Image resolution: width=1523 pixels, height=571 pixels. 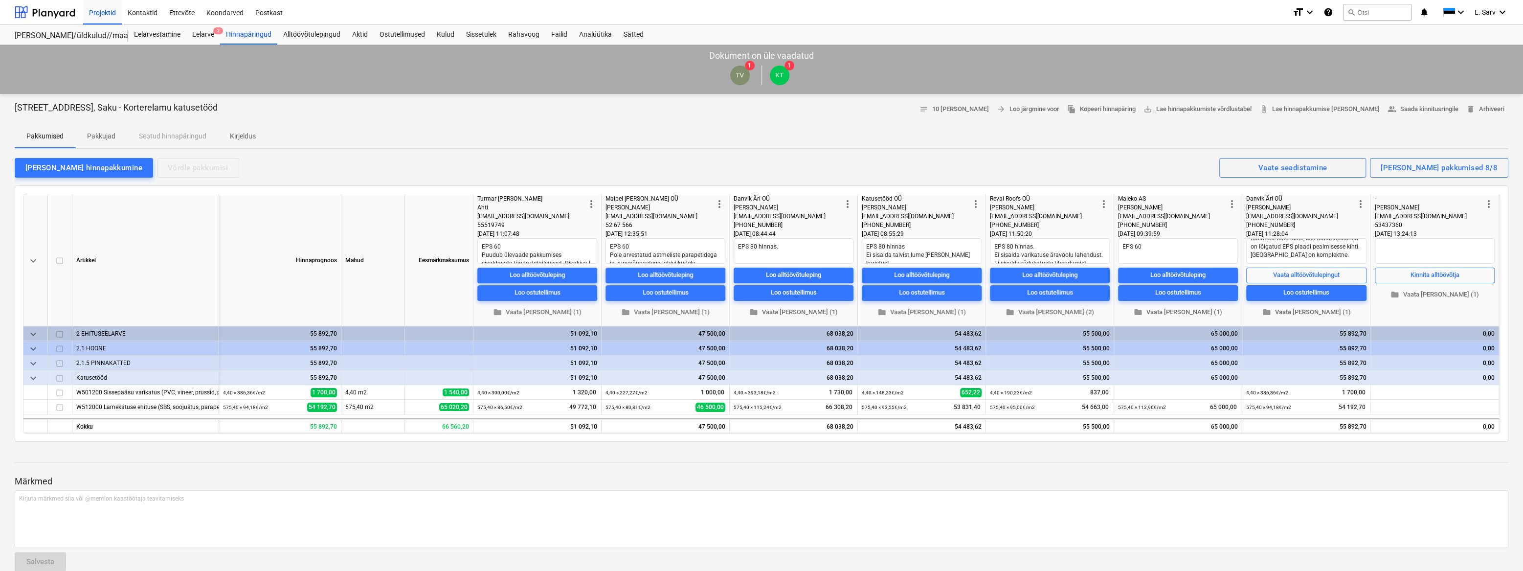 What do you see at coordinates (322, 407) in the screenshot?
I see `span: 54 192,70` at bounding box center [322, 407].